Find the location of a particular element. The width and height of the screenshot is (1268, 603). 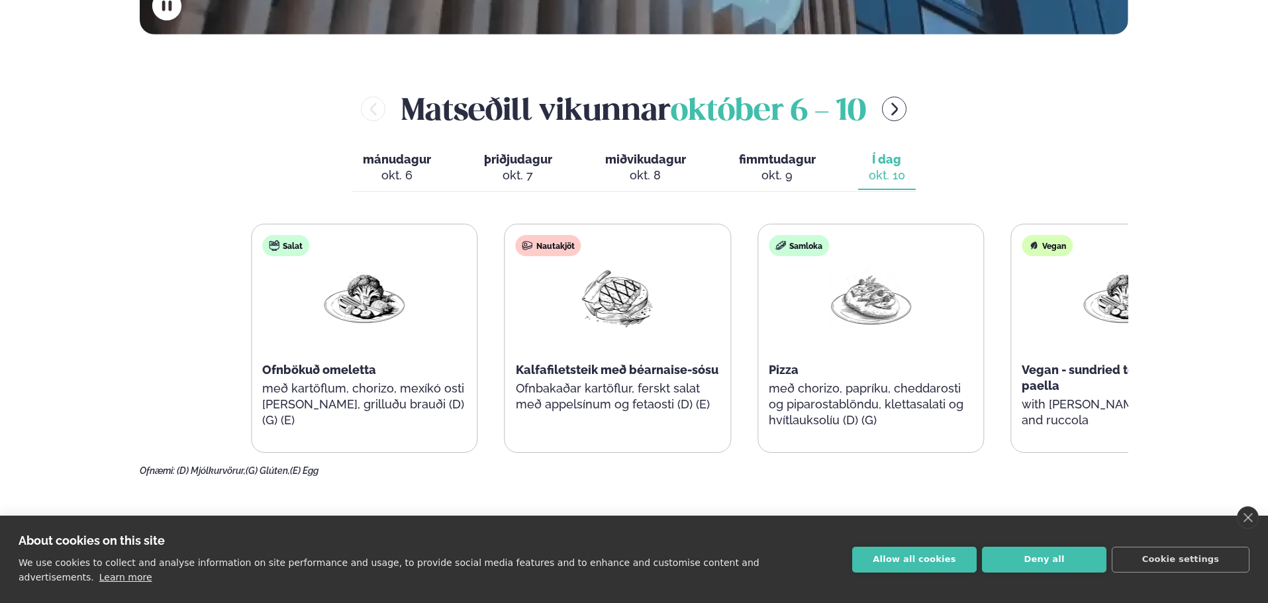

button: Í dag okt. 10 is located at coordinates (886, 168).